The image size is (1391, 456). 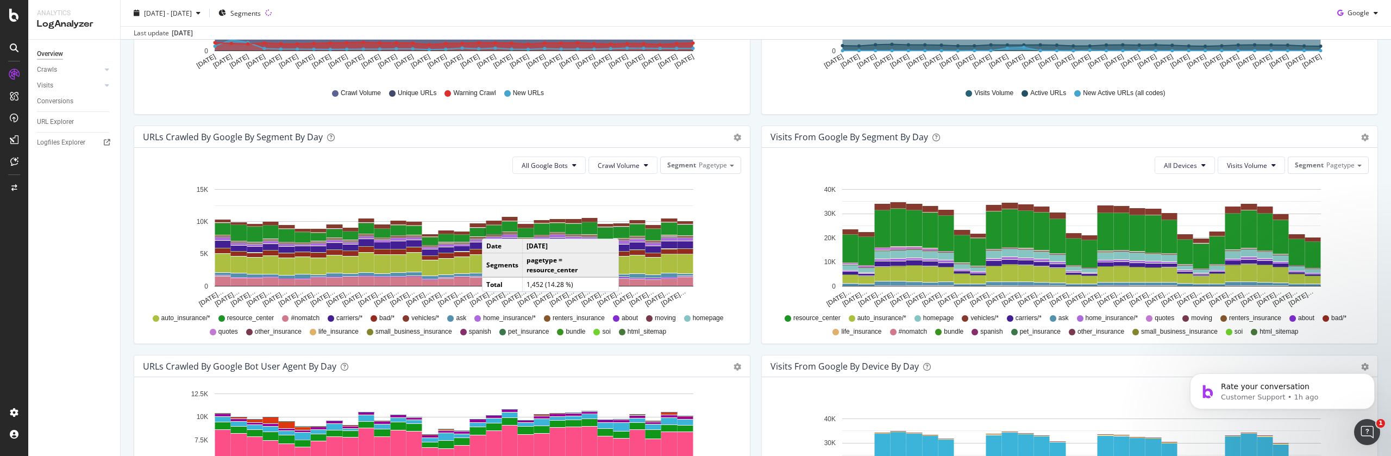 What do you see at coordinates (647, 332) in the screenshot?
I see `span: html_sitemap` at bounding box center [647, 332].